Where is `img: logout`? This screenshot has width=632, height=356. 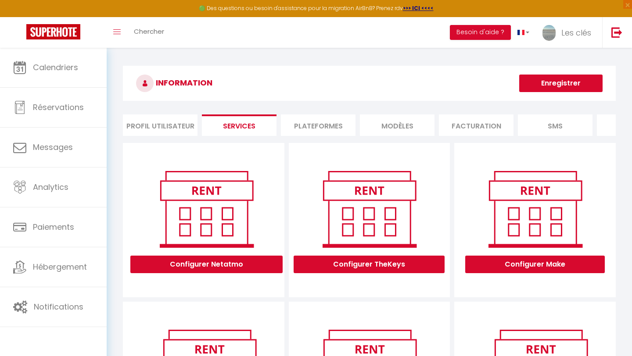 img: logout is located at coordinates (616, 32).